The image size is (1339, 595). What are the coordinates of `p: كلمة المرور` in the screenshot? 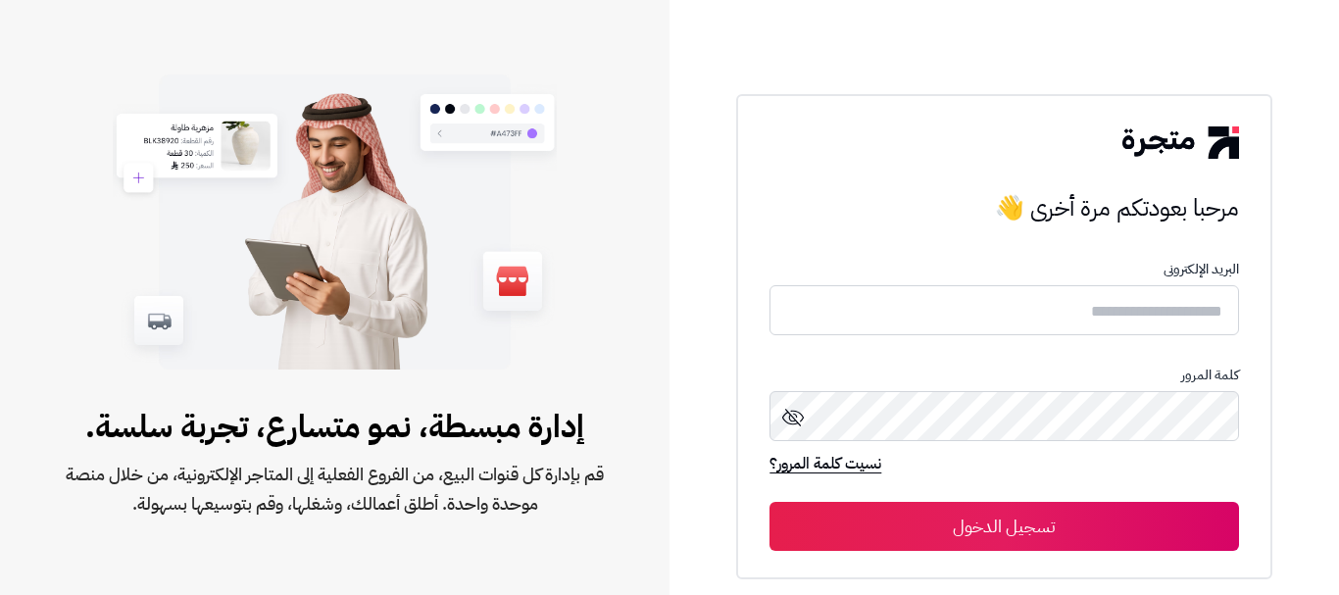 It's located at (1004, 375).